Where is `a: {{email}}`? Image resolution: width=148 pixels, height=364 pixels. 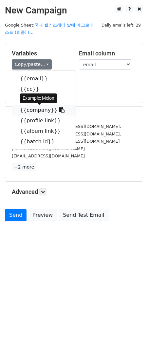
a: {{email}} is located at coordinates (44, 79).